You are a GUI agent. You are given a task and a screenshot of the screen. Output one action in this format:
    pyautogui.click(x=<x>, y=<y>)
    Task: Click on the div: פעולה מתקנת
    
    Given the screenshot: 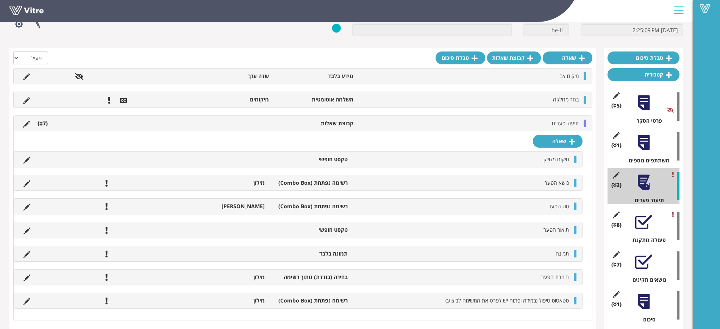 What is the action you would take?
    pyautogui.click(x=646, y=240)
    